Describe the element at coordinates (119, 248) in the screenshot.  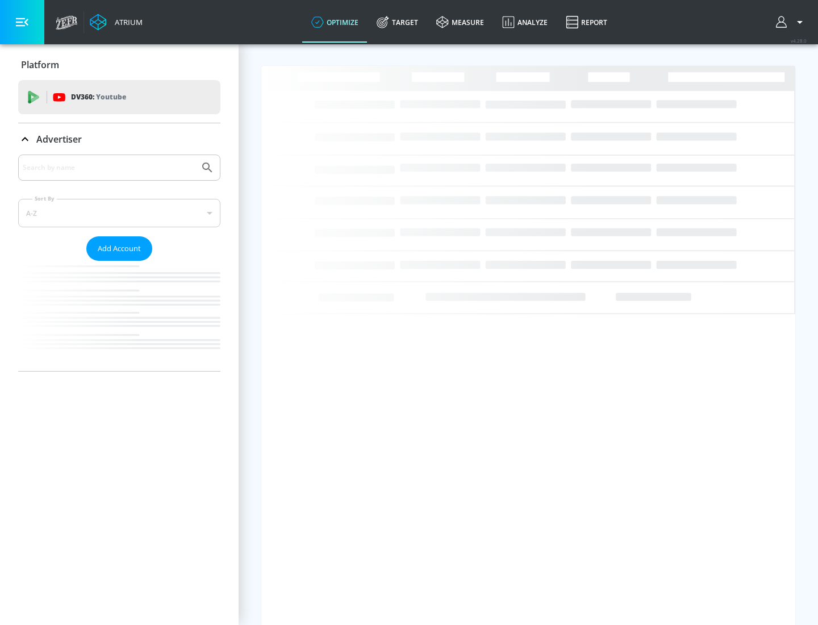
I see `button: Add Account` at that location.